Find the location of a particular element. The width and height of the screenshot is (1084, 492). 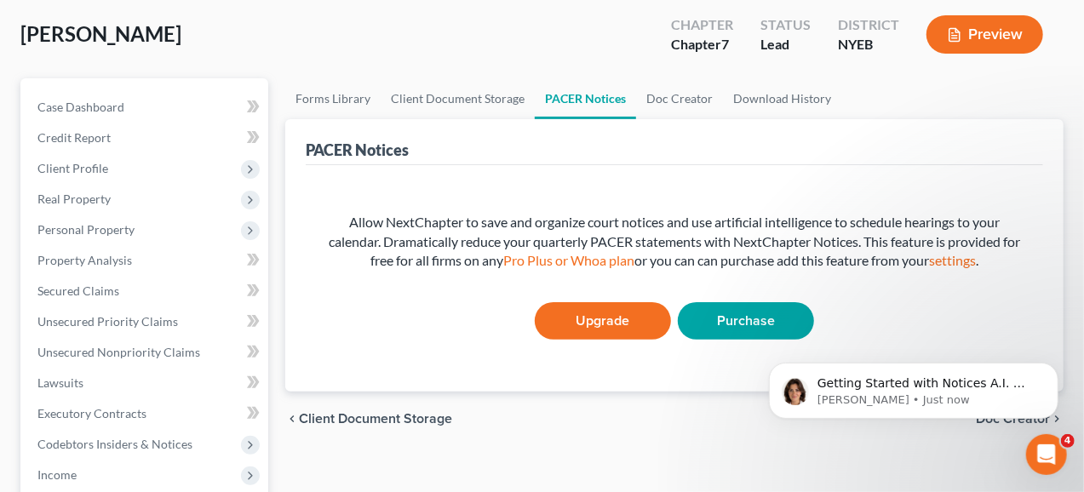

span: Unsecured Nonpriority Claims is located at coordinates (118, 352).